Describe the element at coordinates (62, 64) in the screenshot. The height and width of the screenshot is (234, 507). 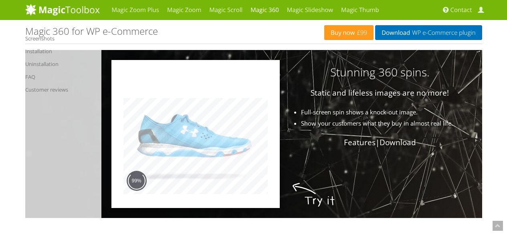
I see `a: Uninstallation` at that location.